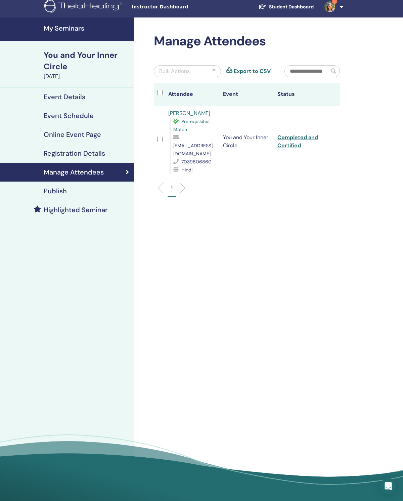 This screenshot has height=501, width=403. What do you see at coordinates (192, 125) in the screenshot?
I see `span: Prerequisites Match` at bounding box center [192, 125].